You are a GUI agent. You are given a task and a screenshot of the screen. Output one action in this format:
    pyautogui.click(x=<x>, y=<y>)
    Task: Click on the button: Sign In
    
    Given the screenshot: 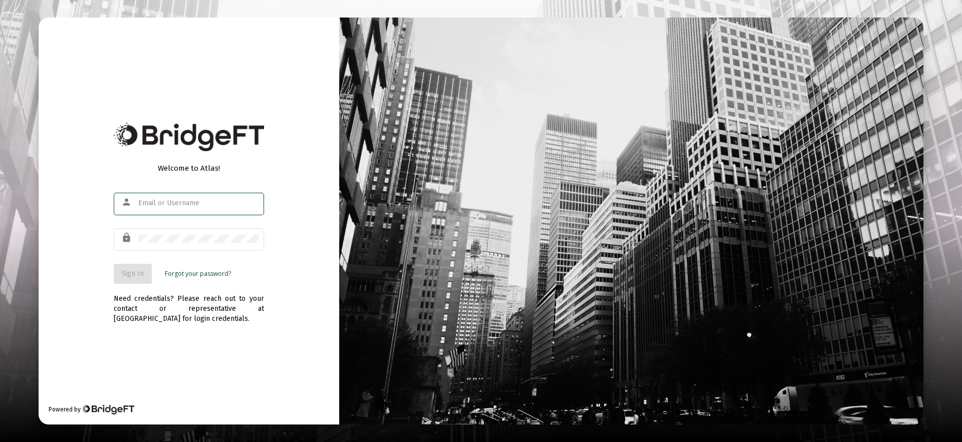 What is the action you would take?
    pyautogui.click(x=133, y=274)
    